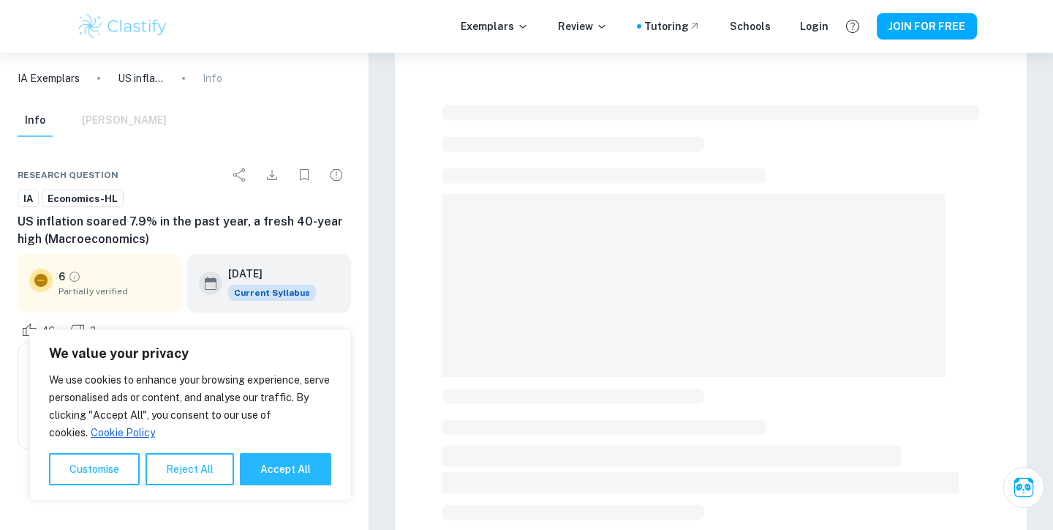 The image size is (1053, 530). I want to click on div: Report issue, so click(336, 175).